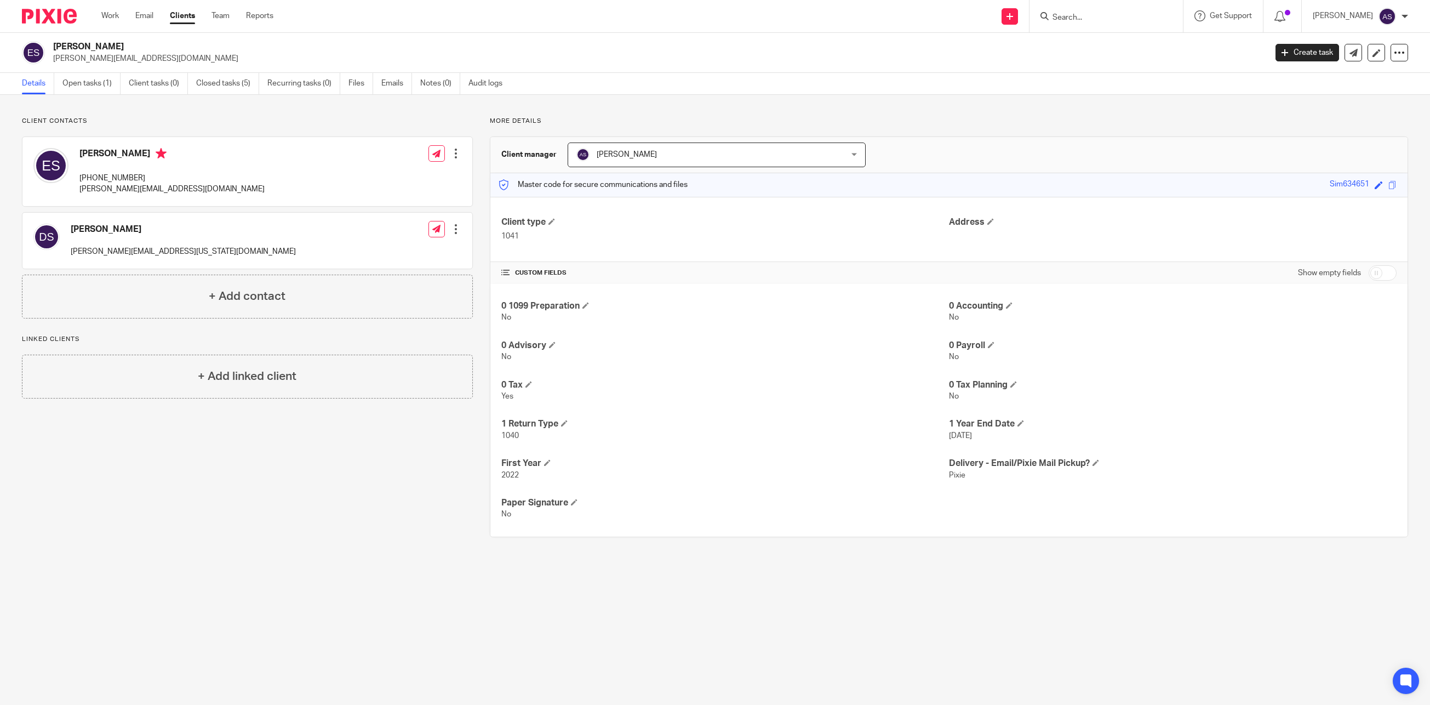  Describe the element at coordinates (507, 396) in the screenshot. I see `span: Yes` at that location.